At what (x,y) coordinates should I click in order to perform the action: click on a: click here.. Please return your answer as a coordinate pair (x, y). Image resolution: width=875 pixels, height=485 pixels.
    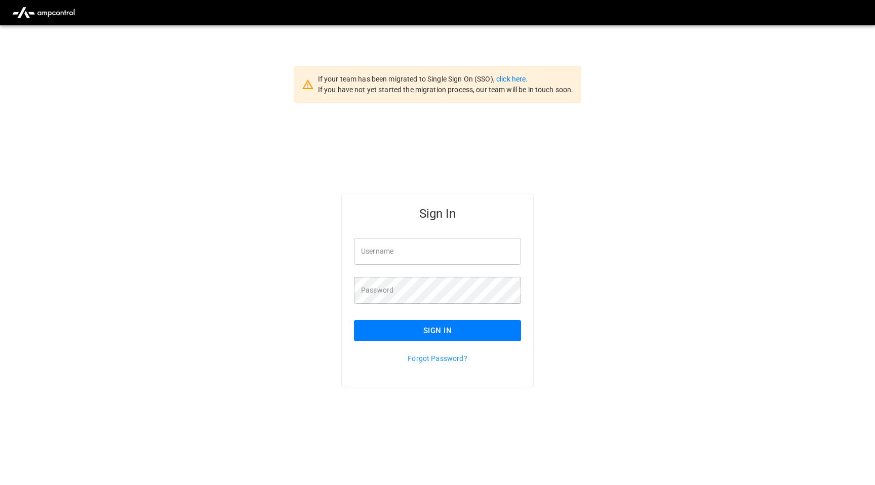
    Looking at the image, I should click on (512, 79).